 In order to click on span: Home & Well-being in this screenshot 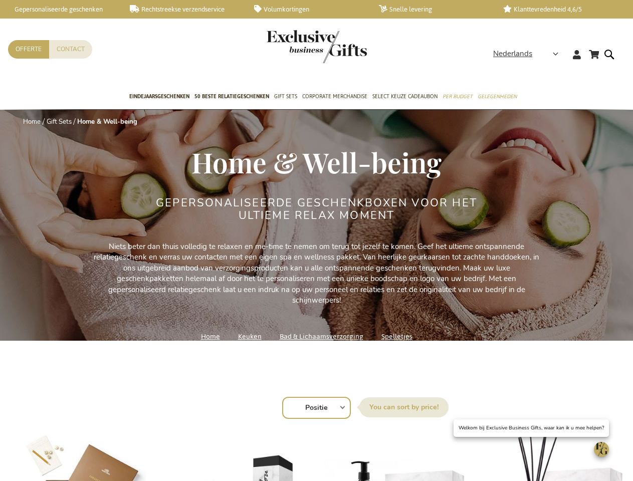, I will do `click(316, 162)`.